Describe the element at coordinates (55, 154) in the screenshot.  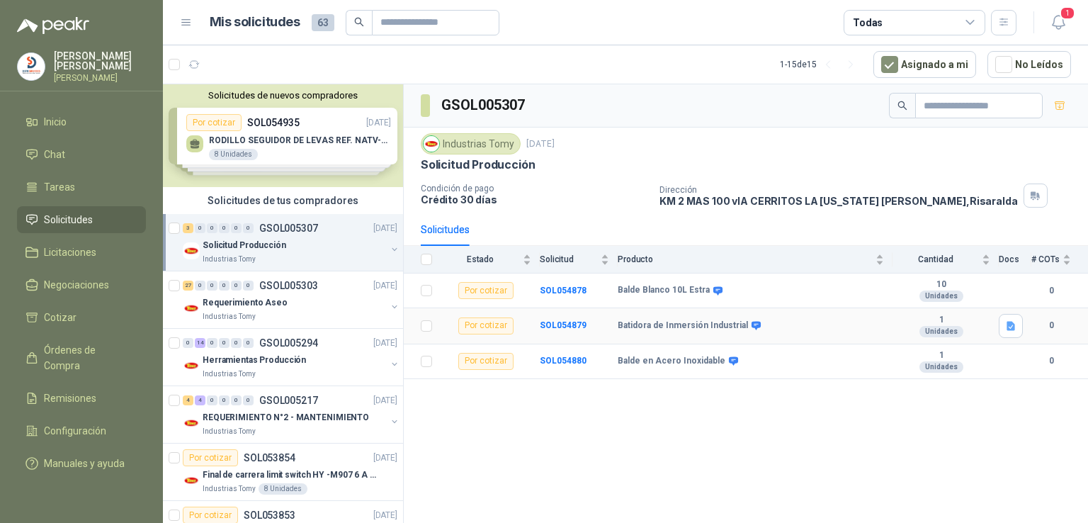
I see `span: Chat` at that location.